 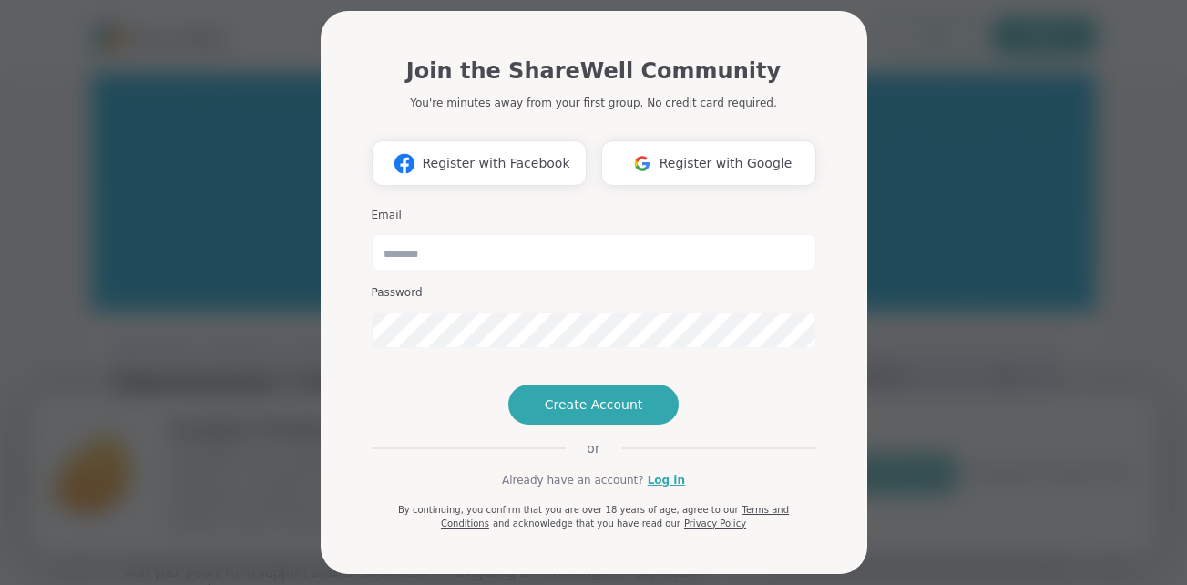 What do you see at coordinates (726, 163) in the screenshot?
I see `span: Register with Google` at bounding box center [726, 163].